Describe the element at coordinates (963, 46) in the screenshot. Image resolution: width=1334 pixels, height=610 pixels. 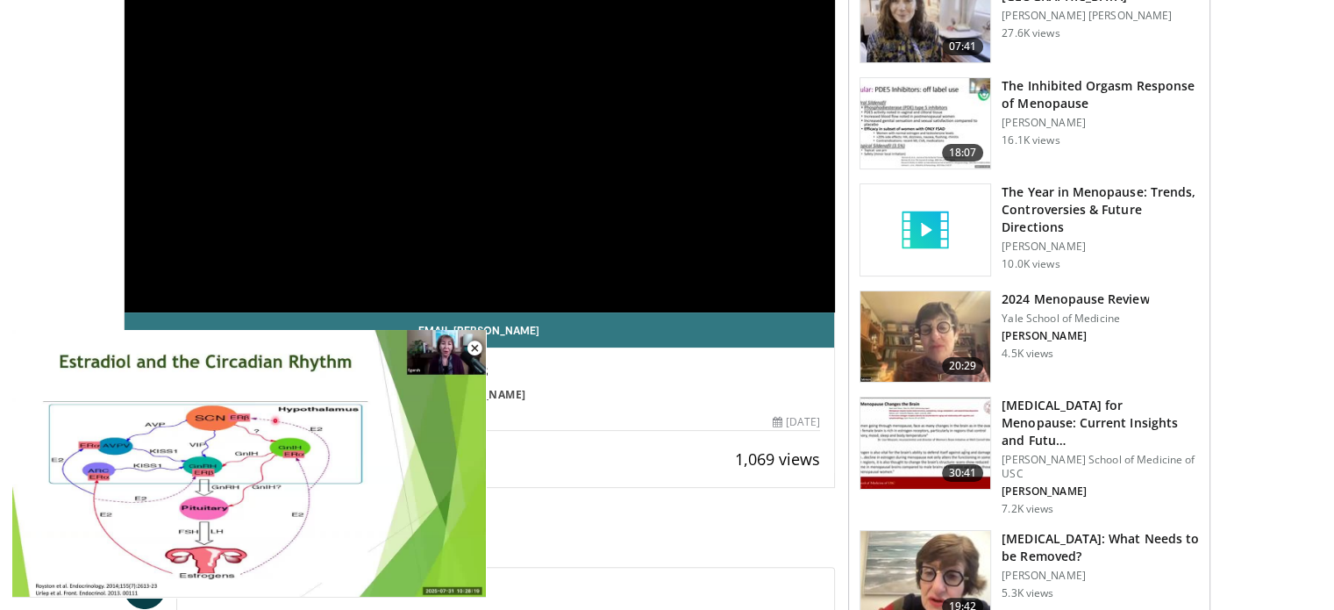
I see `span: 07:41` at that location.